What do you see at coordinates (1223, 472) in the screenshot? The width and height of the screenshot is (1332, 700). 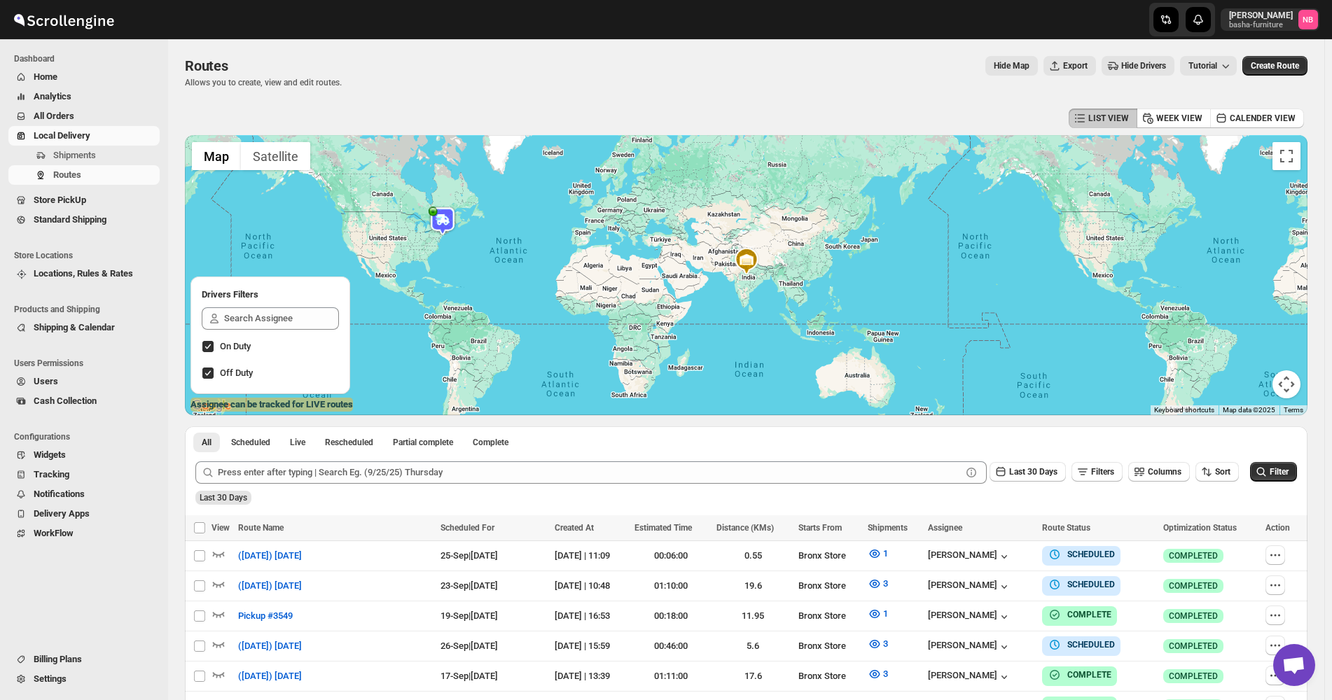 I see `span: Sort` at bounding box center [1223, 472].